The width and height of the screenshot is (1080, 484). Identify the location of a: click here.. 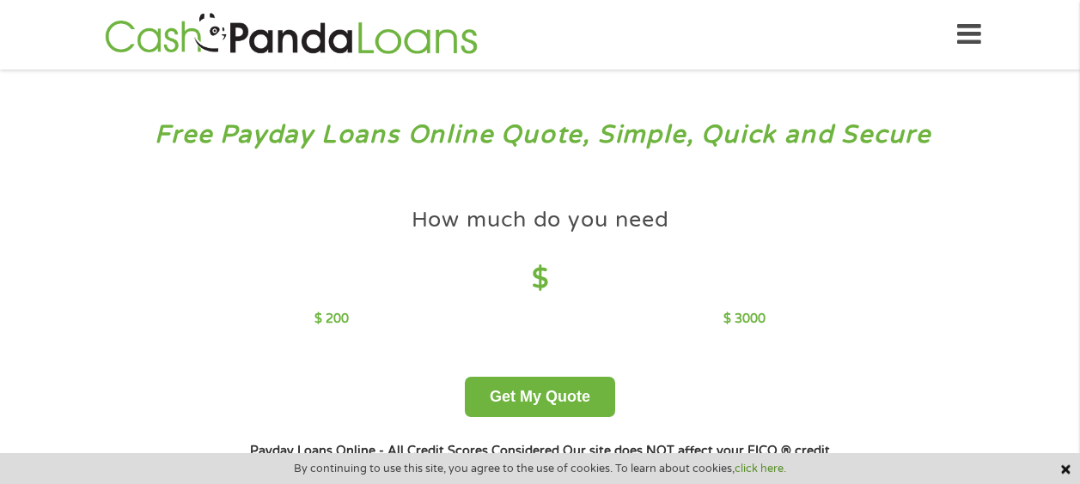
(760, 469).